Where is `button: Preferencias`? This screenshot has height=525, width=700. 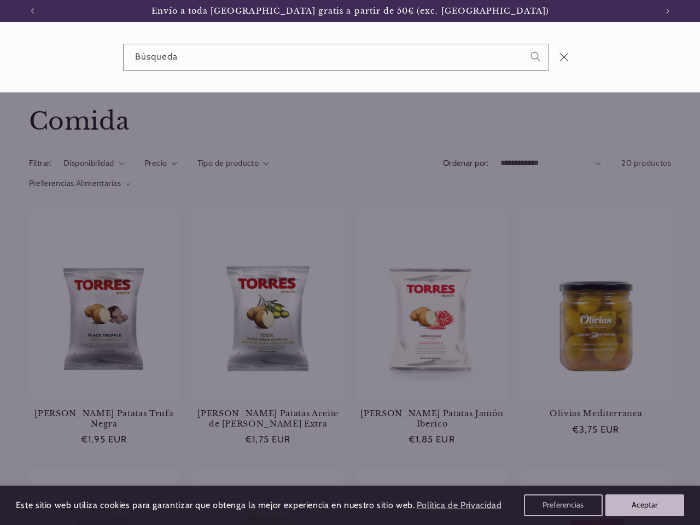 button: Preferencias is located at coordinates (563, 505).